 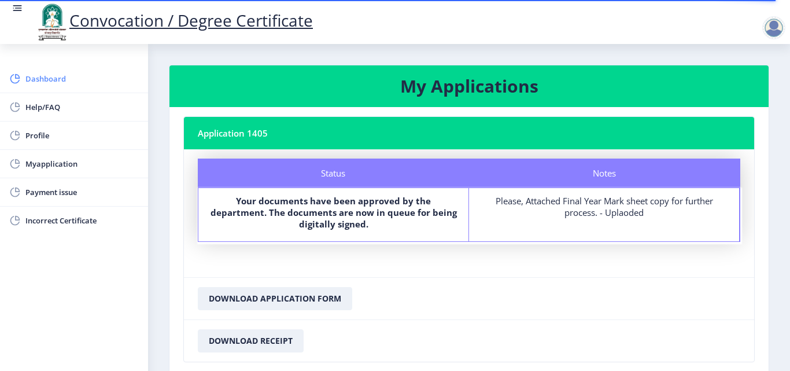 I want to click on b: Your documents have been approved by the department. The documents are now in queue for being dig..., so click(x=334, y=212).